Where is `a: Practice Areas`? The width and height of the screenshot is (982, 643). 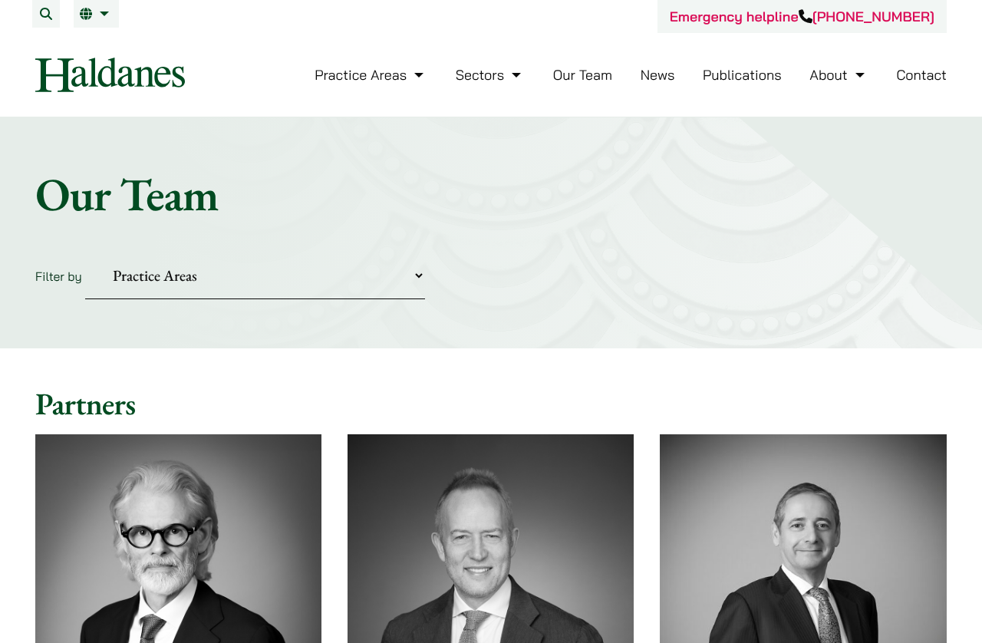 a: Practice Areas is located at coordinates (371, 74).